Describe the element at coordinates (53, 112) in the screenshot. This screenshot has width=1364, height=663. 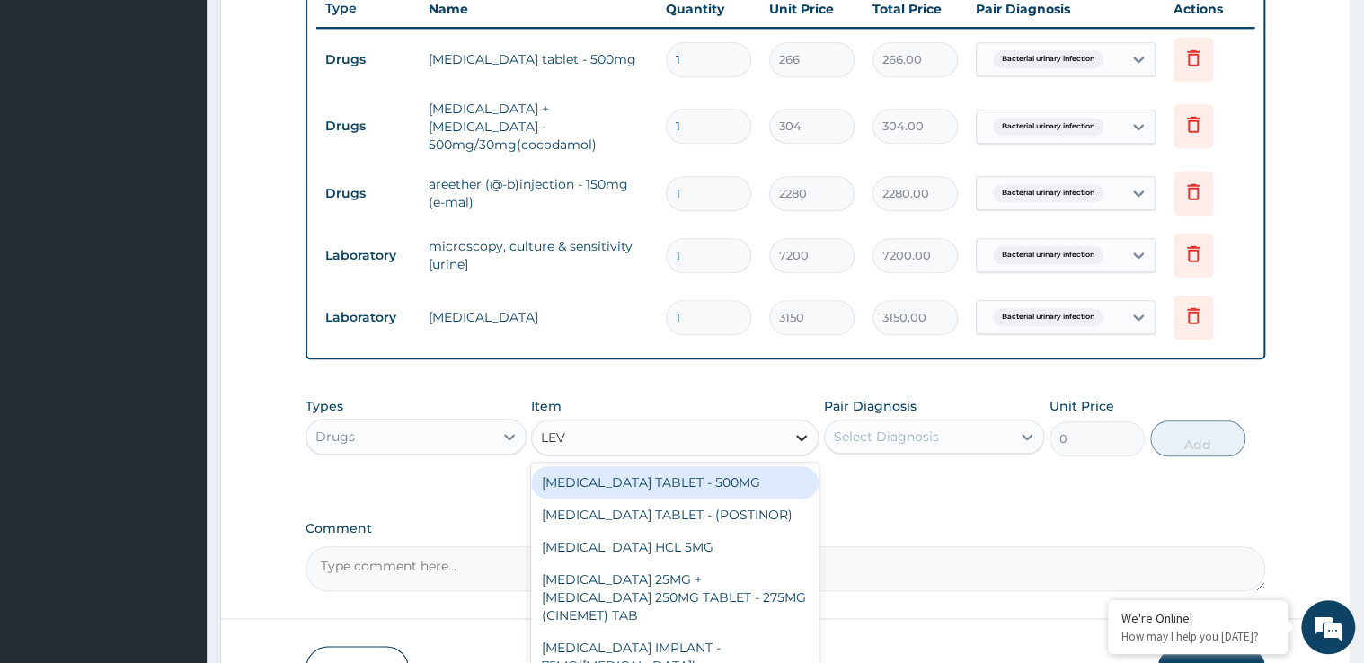
I see `img: d_794563401_company_1708531726252_794563401` at that location.